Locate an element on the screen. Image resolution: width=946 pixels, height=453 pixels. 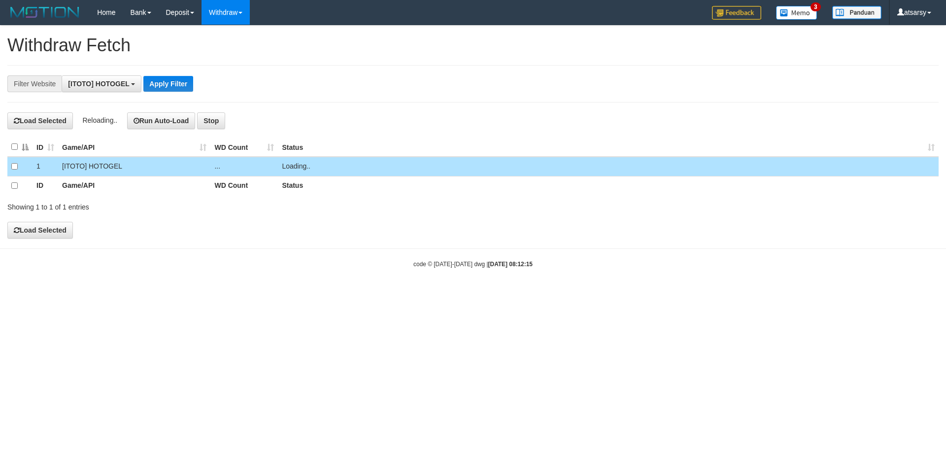
th: ID: activate to sort column ascending is located at coordinates (45, 147).